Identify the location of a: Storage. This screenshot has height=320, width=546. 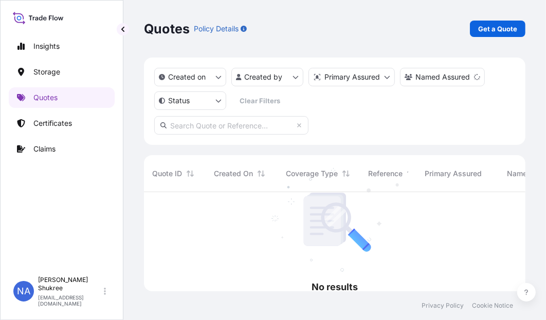
(62, 72).